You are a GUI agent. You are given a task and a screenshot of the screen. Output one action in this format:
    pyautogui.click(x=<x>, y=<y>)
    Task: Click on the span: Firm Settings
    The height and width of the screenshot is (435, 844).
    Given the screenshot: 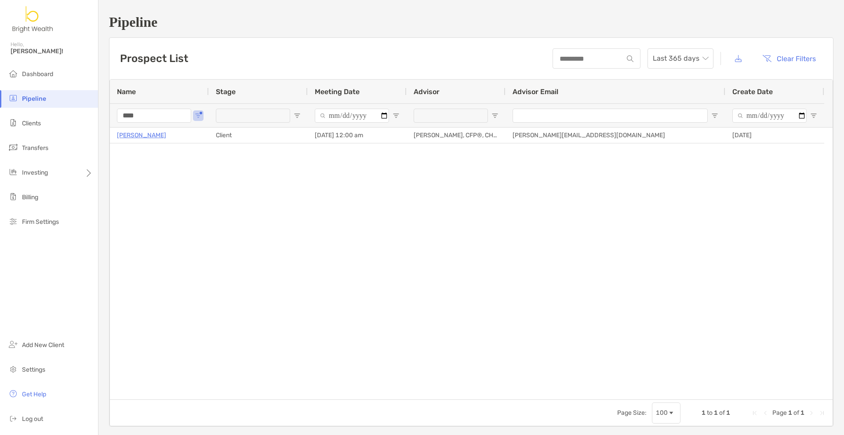 What is the action you would take?
    pyautogui.click(x=40, y=222)
    